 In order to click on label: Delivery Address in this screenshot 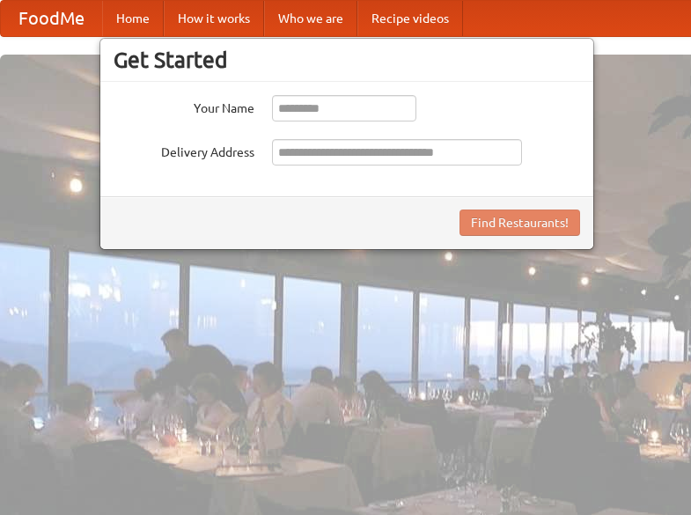, I will do `click(184, 150)`.